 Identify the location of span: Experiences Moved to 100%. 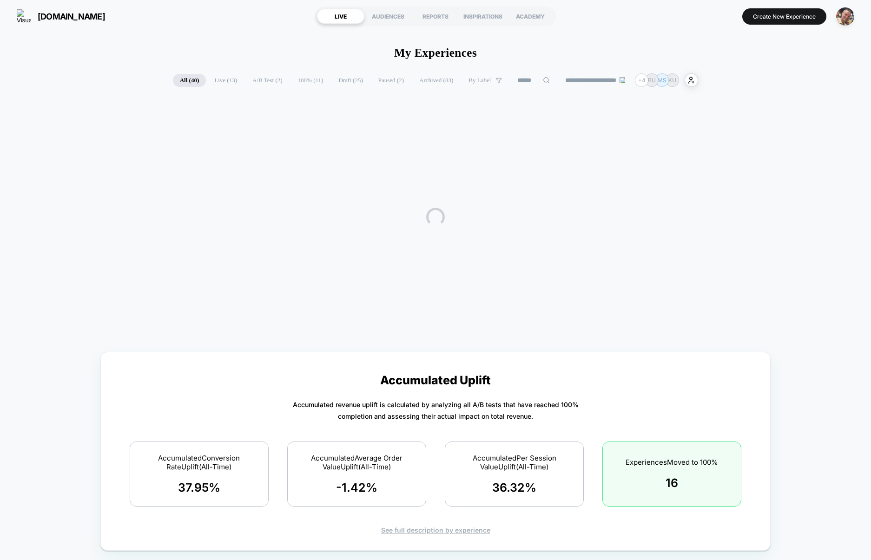
(672, 462).